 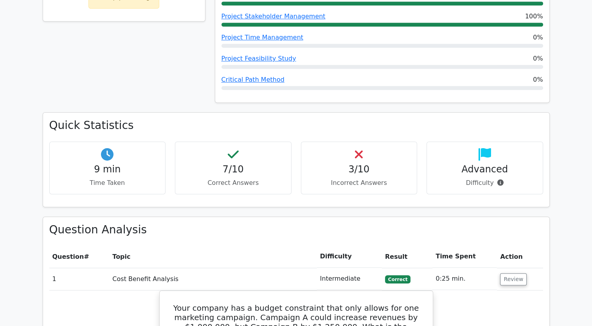 I want to click on a: Project Time Management, so click(x=262, y=37).